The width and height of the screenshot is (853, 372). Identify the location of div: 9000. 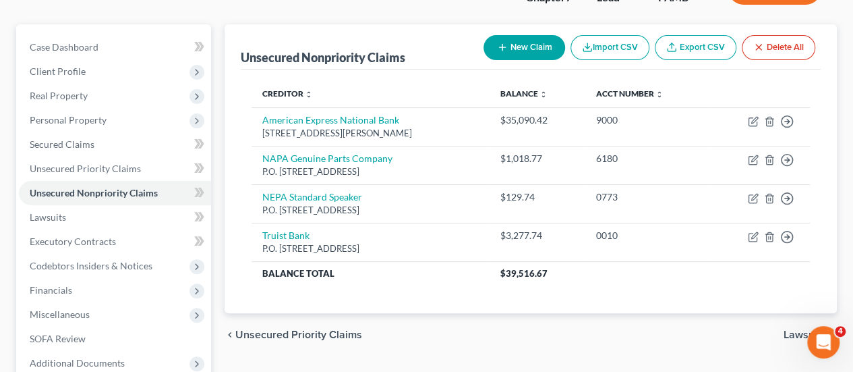
(647, 120).